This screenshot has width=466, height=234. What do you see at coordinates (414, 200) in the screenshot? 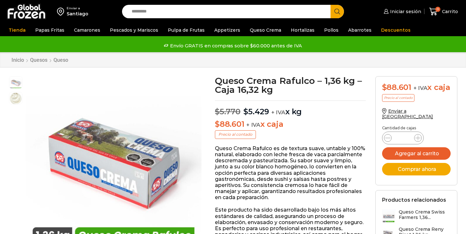
I see `h2: Productos relacionados` at bounding box center [414, 200].